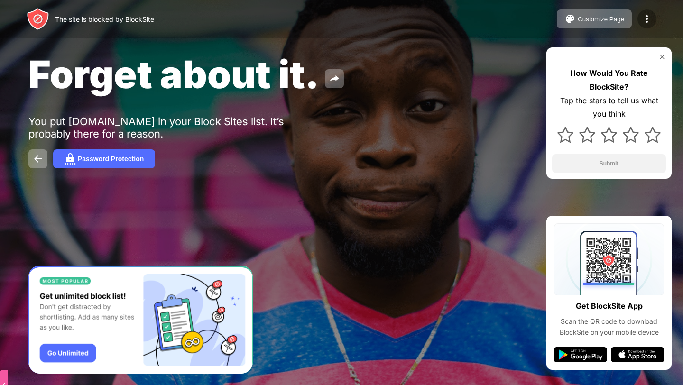  Describe the element at coordinates (609, 80) in the screenshot. I see `div: How Would You Rate BlockSite?` at that location.